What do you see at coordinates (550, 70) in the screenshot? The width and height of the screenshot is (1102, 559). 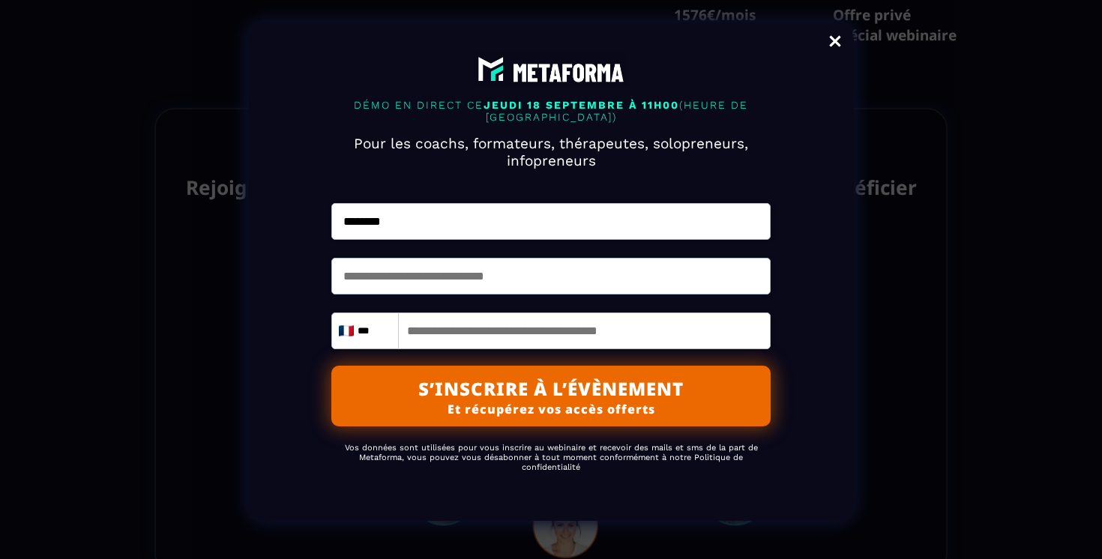 I see `img: abe9e435164421cb06e33ef15842a39e_e5ef653356713f0d7dd3797ab850248d_Capture_d%E2%80%99e%CC%81cran_2...` at bounding box center [550, 70].